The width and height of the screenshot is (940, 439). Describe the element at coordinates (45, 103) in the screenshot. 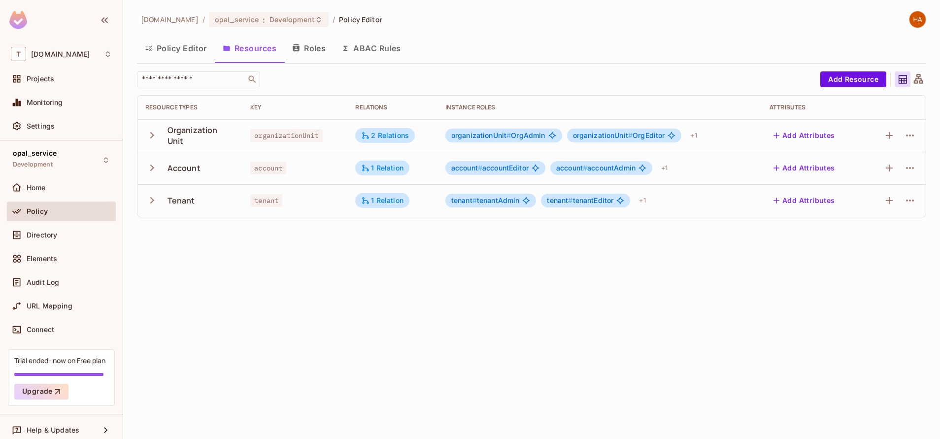

I see `span: Monitoring` at that location.